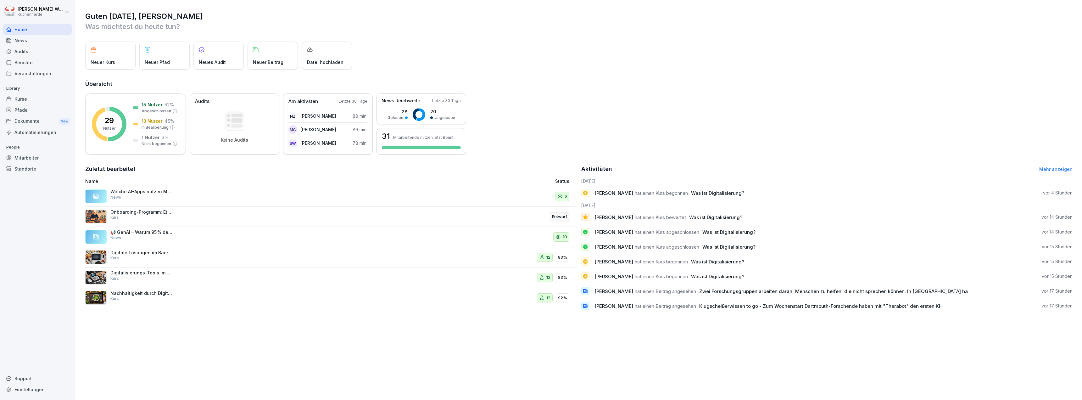 This screenshot has height=400, width=1082. What do you see at coordinates (142, 232) in the screenshot?
I see `p: 📢 GenAI – Warum 95 % der Unternehmen scheitern (und wie du es besser machst) Ein aktueller Berich...` at bounding box center [142, 232].